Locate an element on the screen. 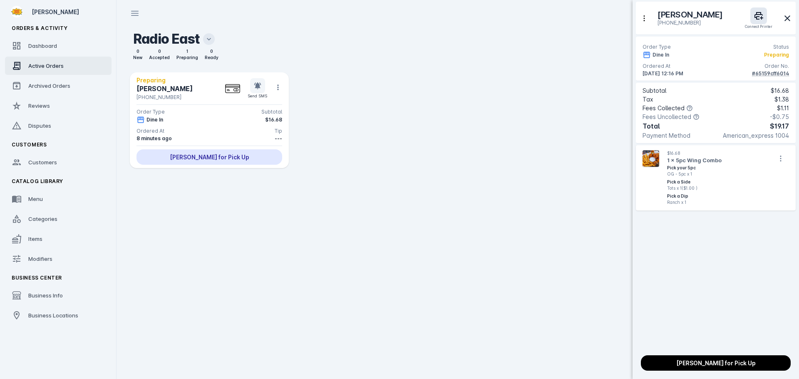 This screenshot has width=799, height=379. span: $19.17 is located at coordinates (779, 126).